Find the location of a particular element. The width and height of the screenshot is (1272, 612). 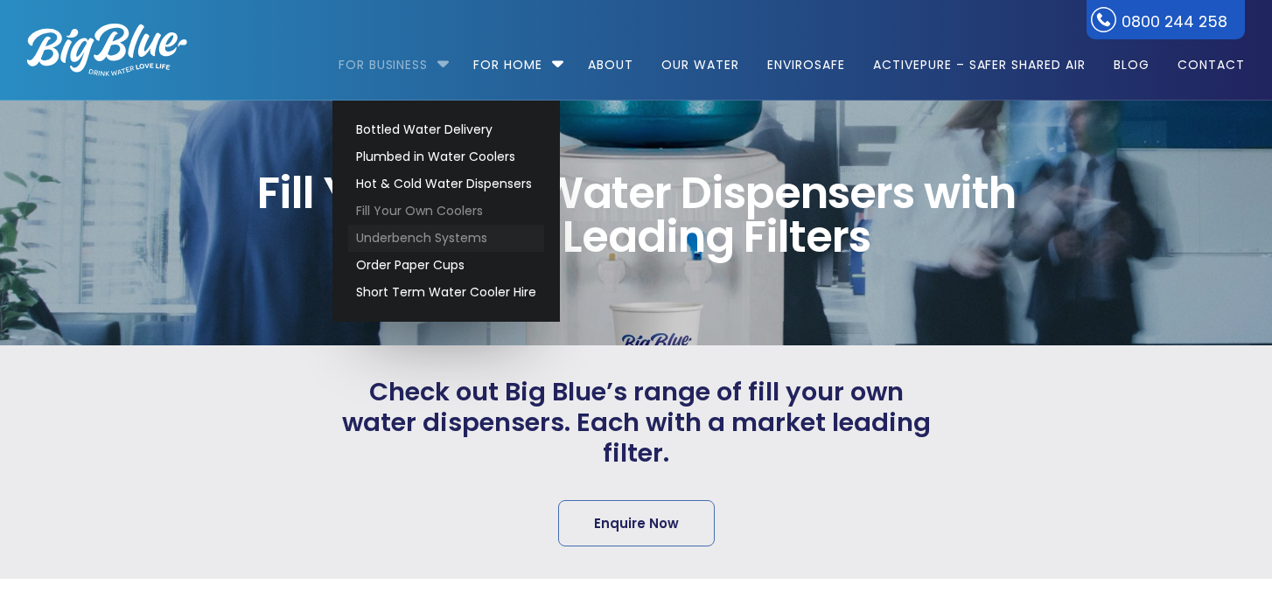

a: Fill Your Own Coolers is located at coordinates (446, 211).